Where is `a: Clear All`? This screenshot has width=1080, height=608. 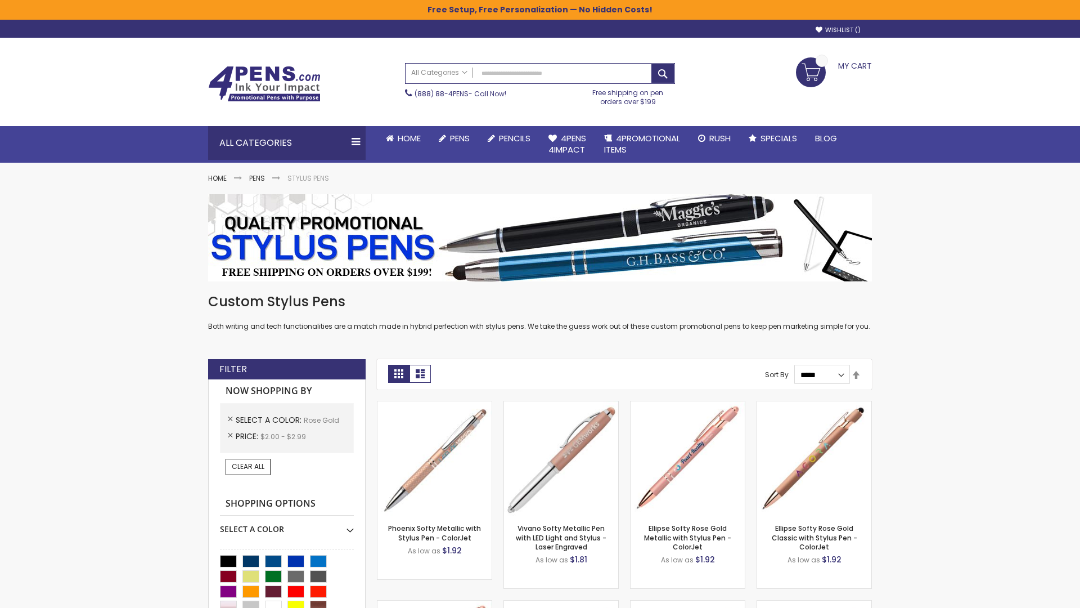
a: Clear All is located at coordinates (248, 467).